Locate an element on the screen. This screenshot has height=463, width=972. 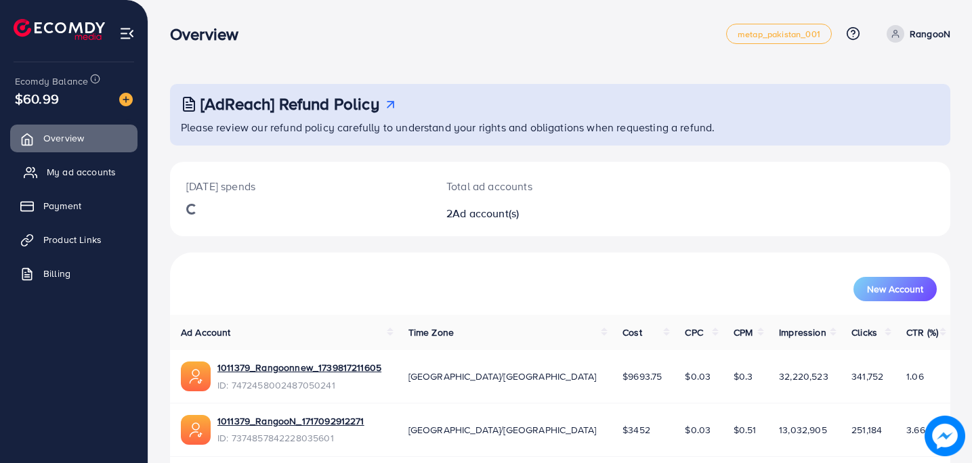
a: logo is located at coordinates (59, 29).